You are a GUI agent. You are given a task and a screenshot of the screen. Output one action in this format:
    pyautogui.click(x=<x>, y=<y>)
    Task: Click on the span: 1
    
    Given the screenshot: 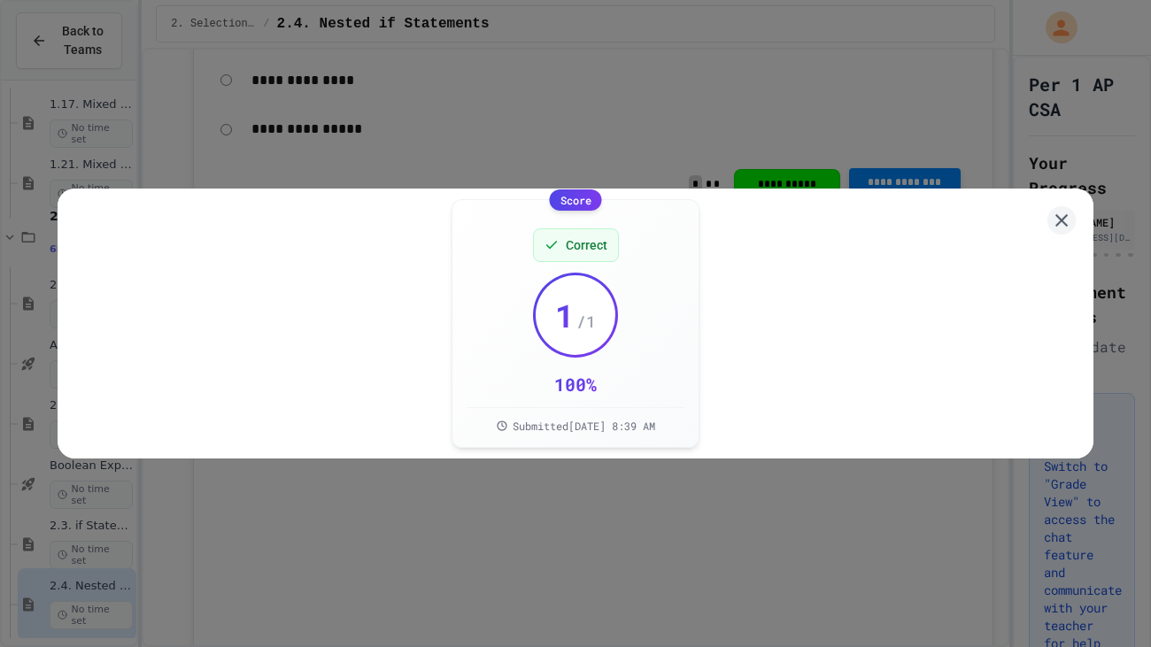 What is the action you would take?
    pyautogui.click(x=565, y=315)
    